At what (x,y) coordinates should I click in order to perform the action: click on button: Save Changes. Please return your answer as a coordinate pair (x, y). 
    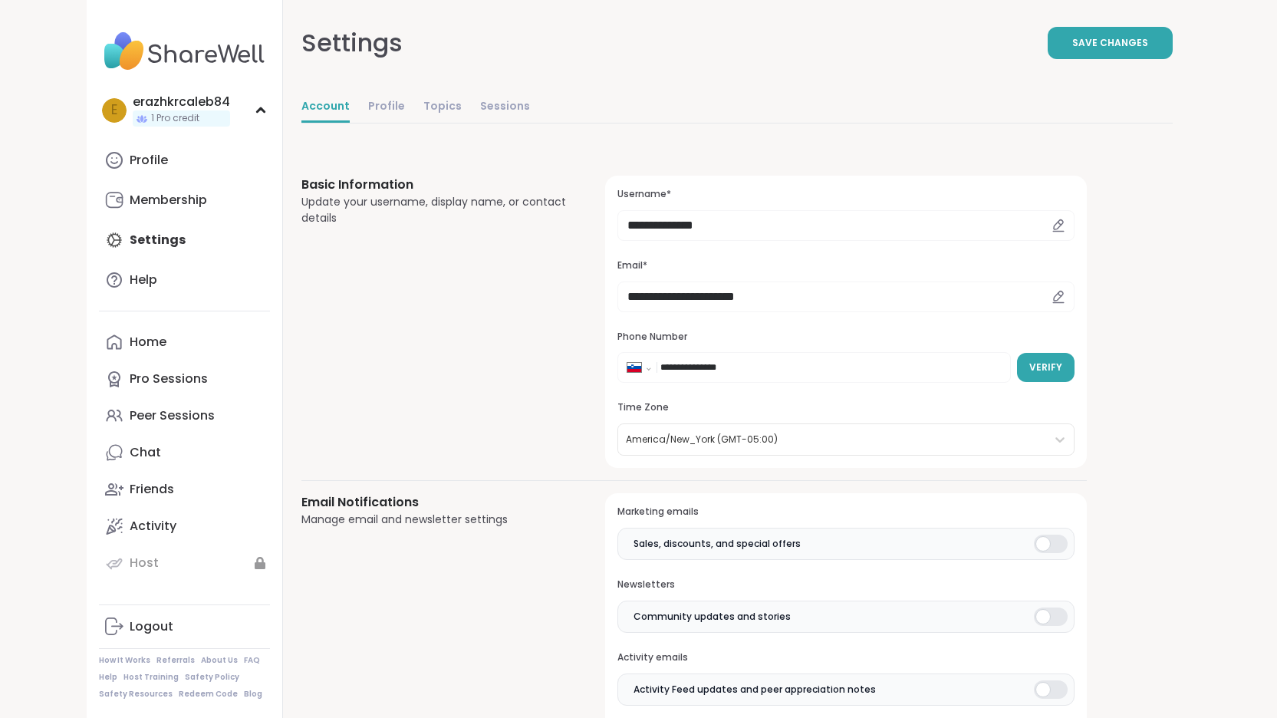
    Looking at the image, I should click on (1110, 43).